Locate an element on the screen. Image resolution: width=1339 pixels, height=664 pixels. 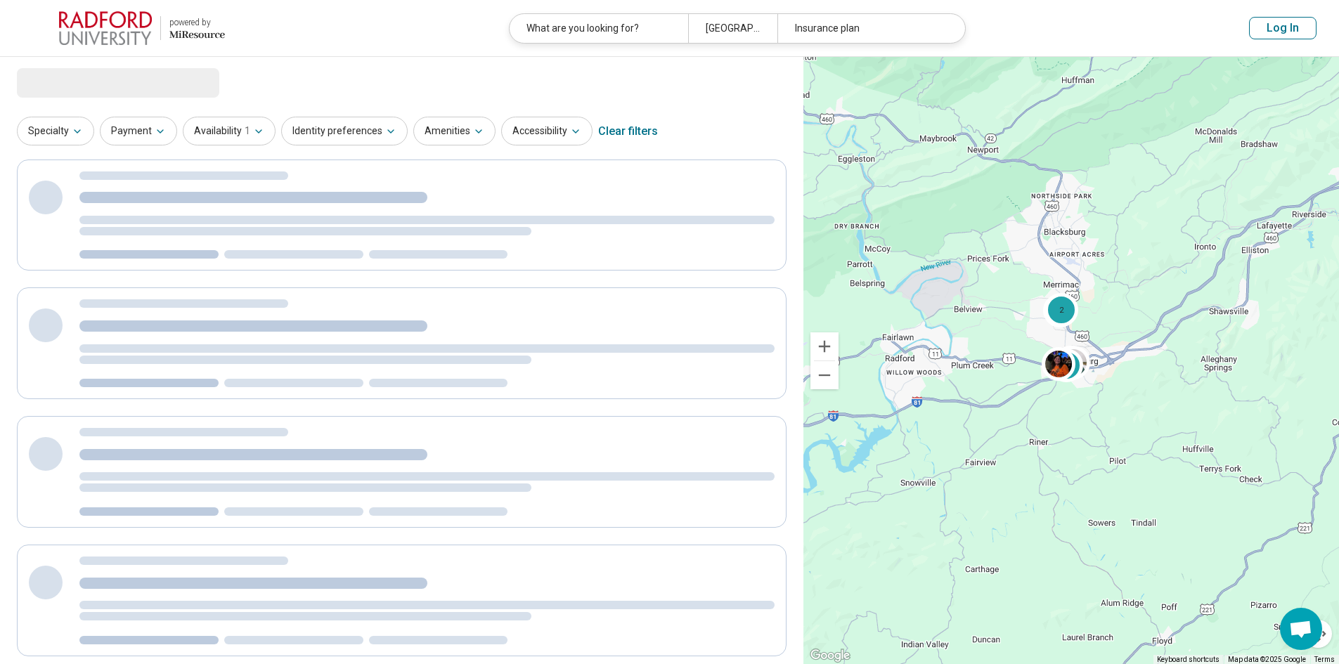
button: Payment is located at coordinates (138, 131).